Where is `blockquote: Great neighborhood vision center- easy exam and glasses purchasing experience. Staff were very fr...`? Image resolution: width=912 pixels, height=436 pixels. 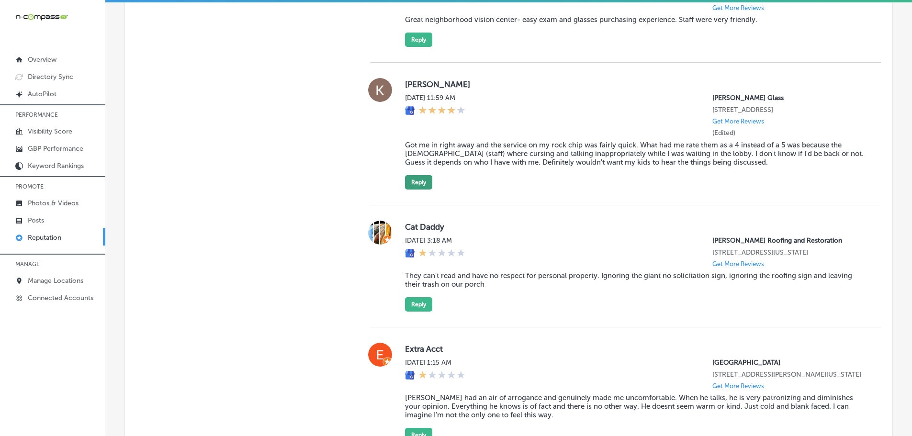
blockquote: Great neighborhood vision center- easy exam and glasses purchasing experience. Staff were very fr... is located at coordinates (635, 20).